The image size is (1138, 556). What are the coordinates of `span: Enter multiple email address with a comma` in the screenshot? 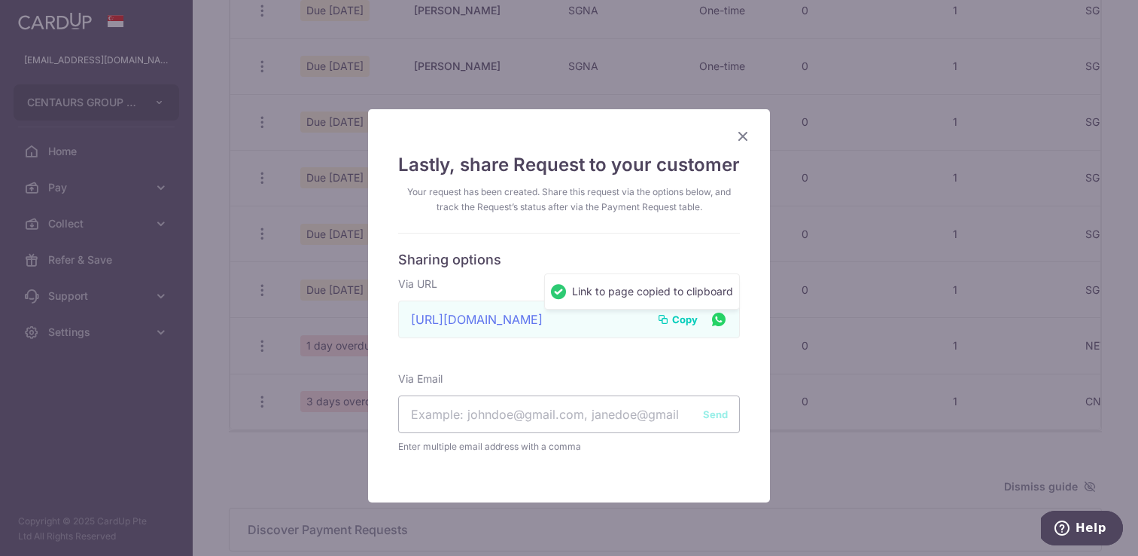 It's located at (569, 446).